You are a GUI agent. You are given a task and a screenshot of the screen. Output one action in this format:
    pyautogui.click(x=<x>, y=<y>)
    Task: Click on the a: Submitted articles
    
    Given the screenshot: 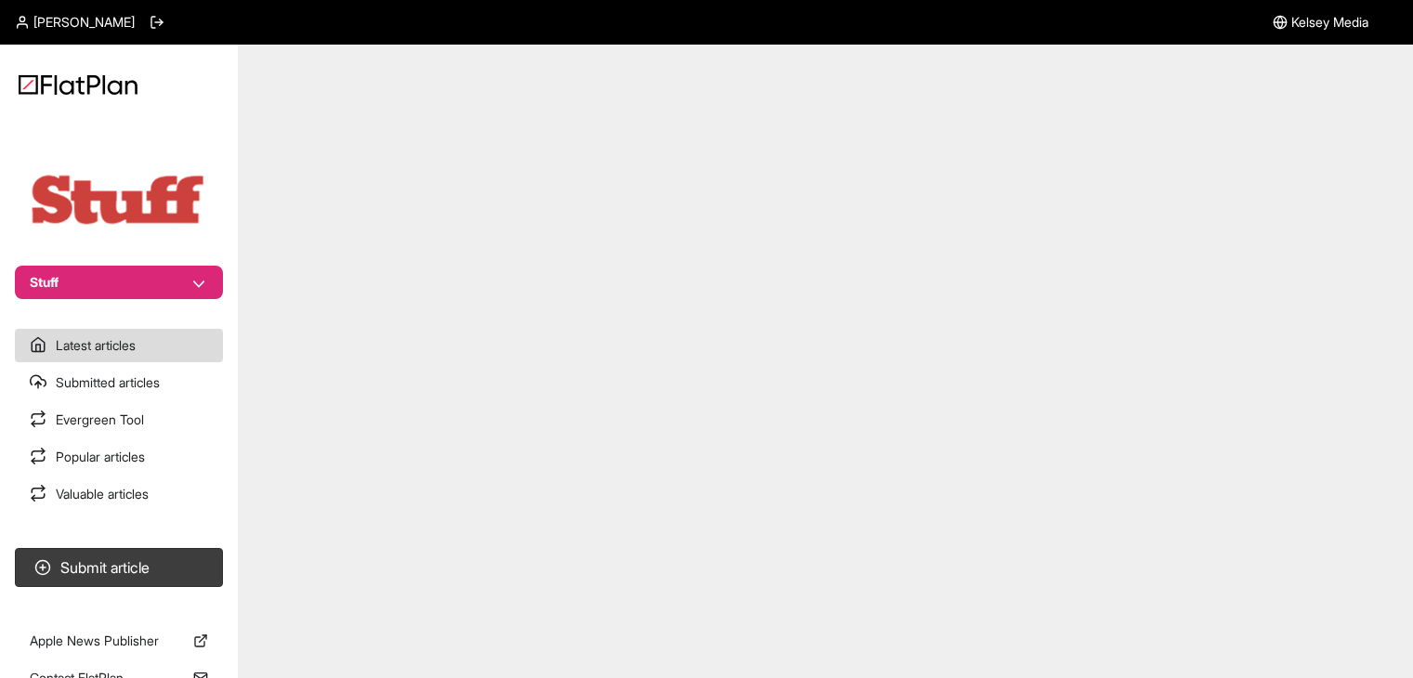 What is the action you would take?
    pyautogui.click(x=119, y=383)
    